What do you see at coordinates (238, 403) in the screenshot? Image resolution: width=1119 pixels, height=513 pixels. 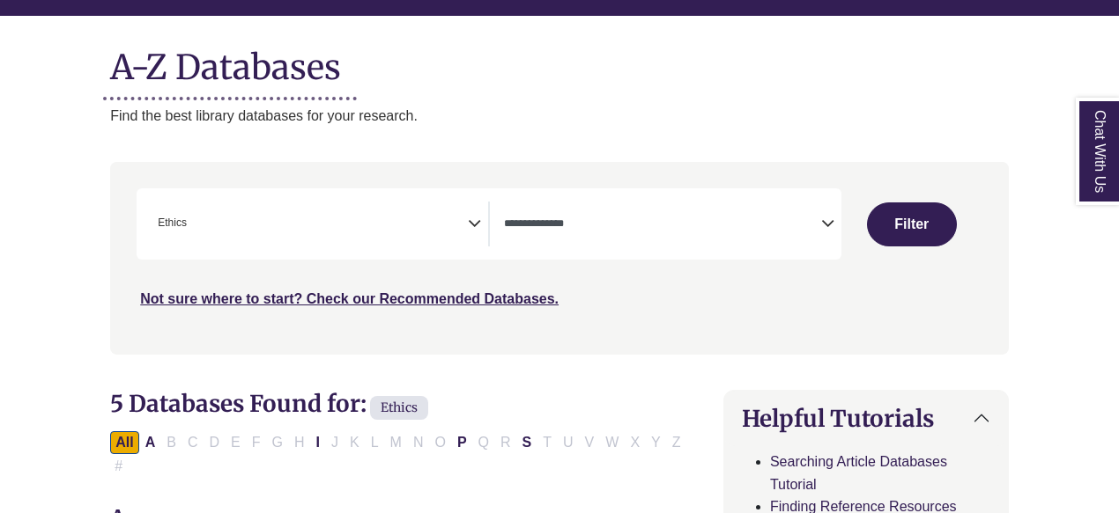 I see `span: 5 Databases Found for:` at bounding box center [238, 403].